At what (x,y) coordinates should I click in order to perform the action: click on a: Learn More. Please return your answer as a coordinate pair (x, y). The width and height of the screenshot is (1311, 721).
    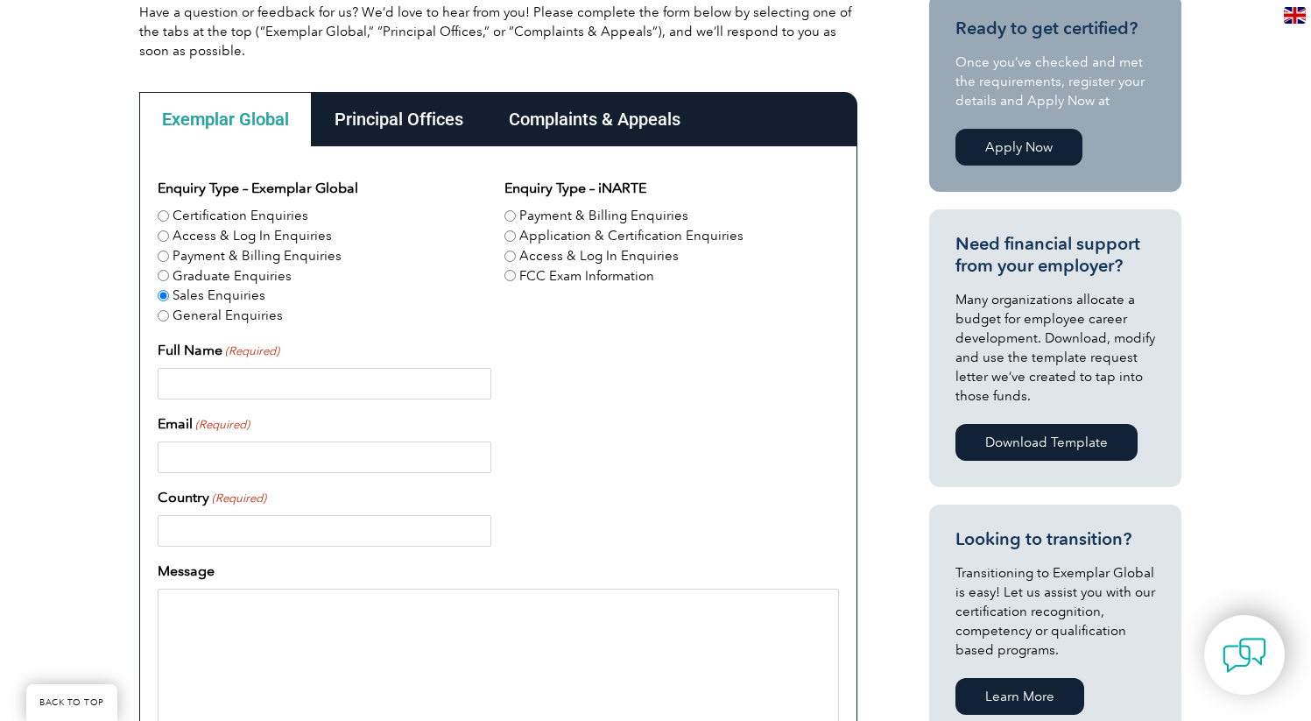
    Looking at the image, I should click on (1019, 696).